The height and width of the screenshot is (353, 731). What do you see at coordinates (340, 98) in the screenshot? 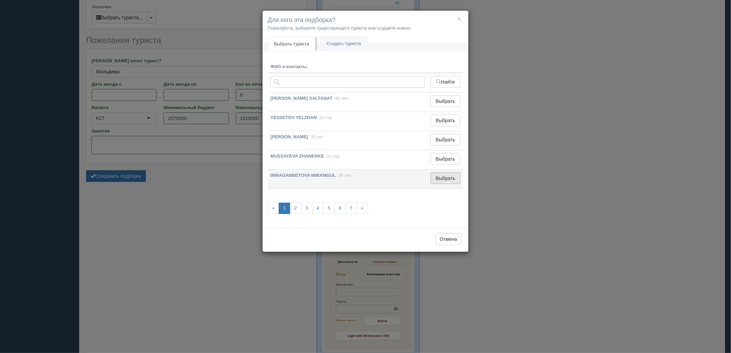
I see `span: , 46 лет` at bounding box center [340, 98].